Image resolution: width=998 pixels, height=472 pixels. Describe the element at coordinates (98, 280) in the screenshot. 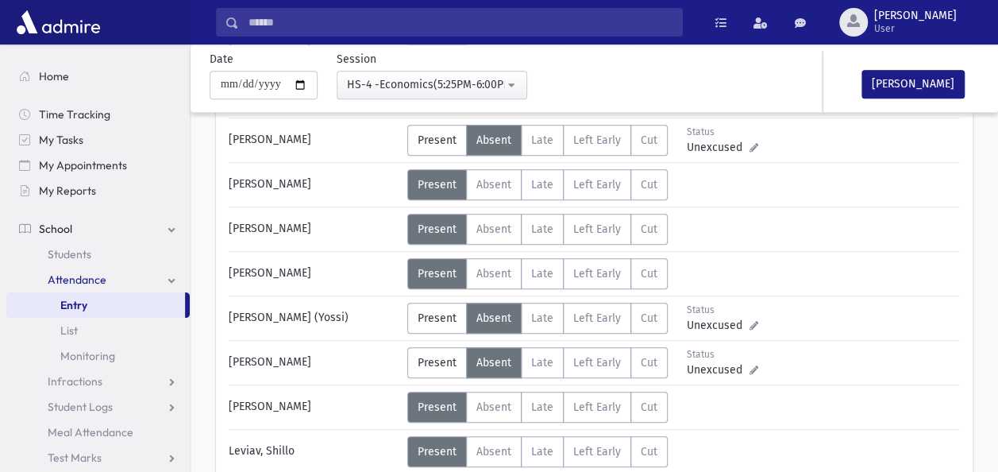

I see `a: Attendance` at that location.